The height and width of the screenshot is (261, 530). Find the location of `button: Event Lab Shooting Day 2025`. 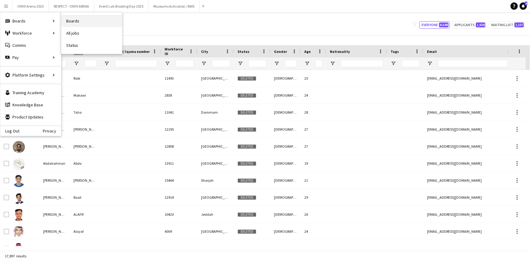

button: Event Lab Shooting Day 2025 is located at coordinates (121, 6).